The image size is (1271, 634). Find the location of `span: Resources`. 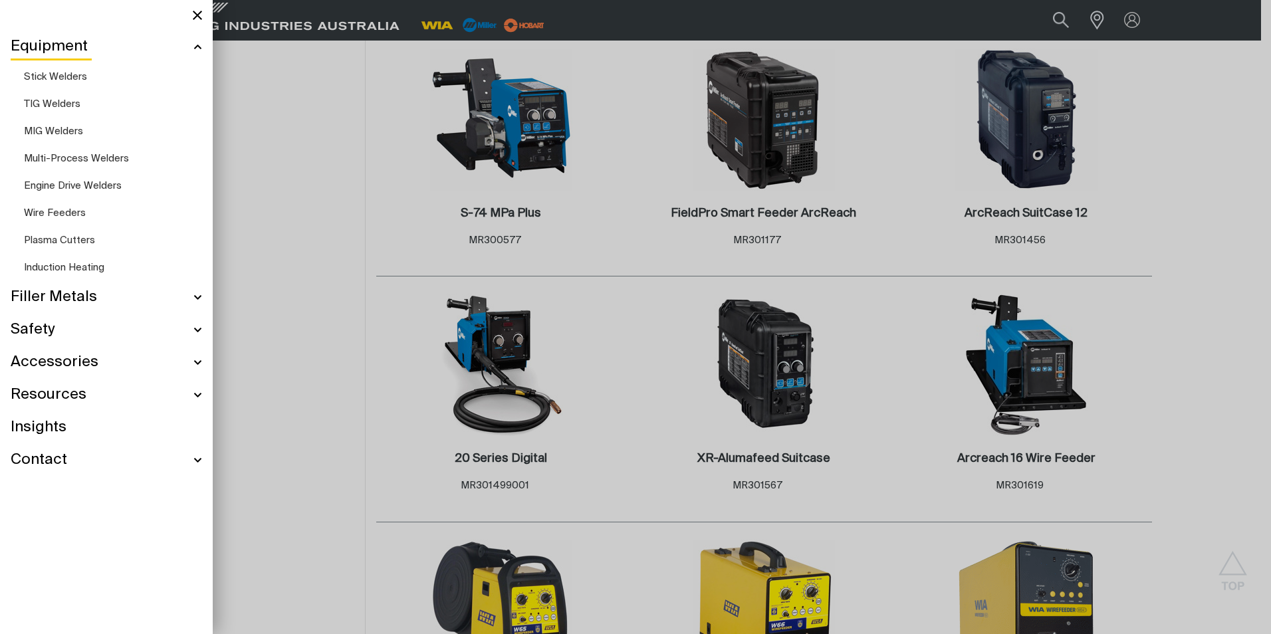

span: Resources is located at coordinates (49, 395).